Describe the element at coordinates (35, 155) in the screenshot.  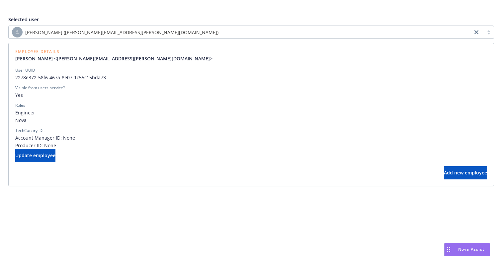
I see `span: Update employee` at that location.